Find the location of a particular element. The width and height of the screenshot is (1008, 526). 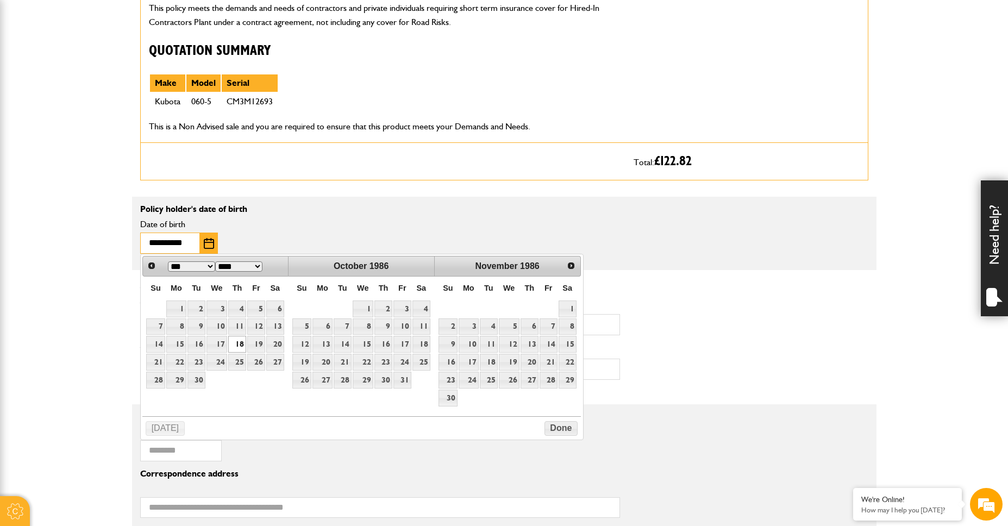

td: 060-5 is located at coordinates (203, 102).